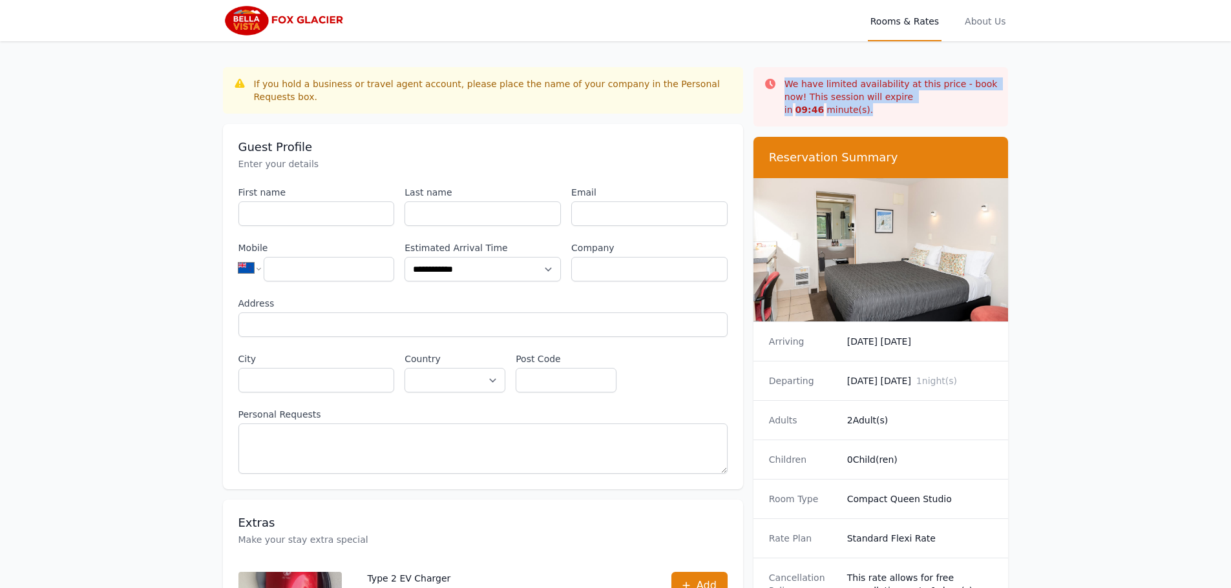  I want to click on p: We have limited availability at this price - book now! This session will expire in minute(s)., so click(891, 97).